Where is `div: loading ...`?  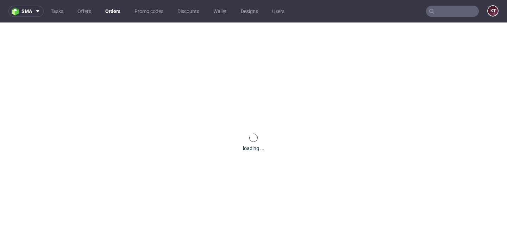 div: loading ... is located at coordinates (253, 149).